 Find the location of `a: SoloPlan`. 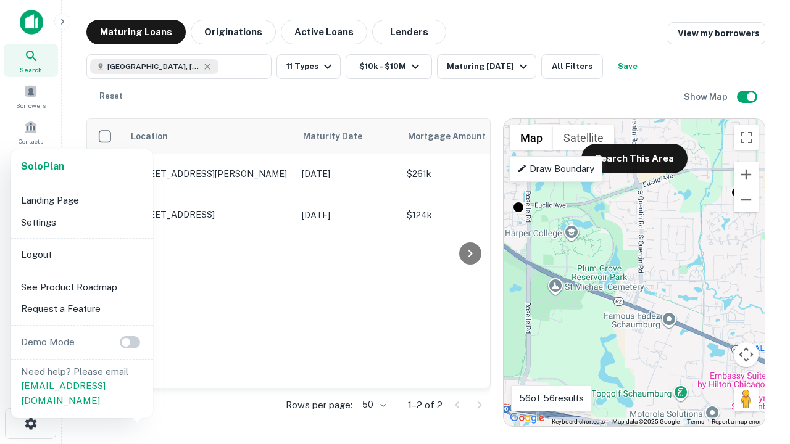

a: SoloPlan is located at coordinates (43, 167).